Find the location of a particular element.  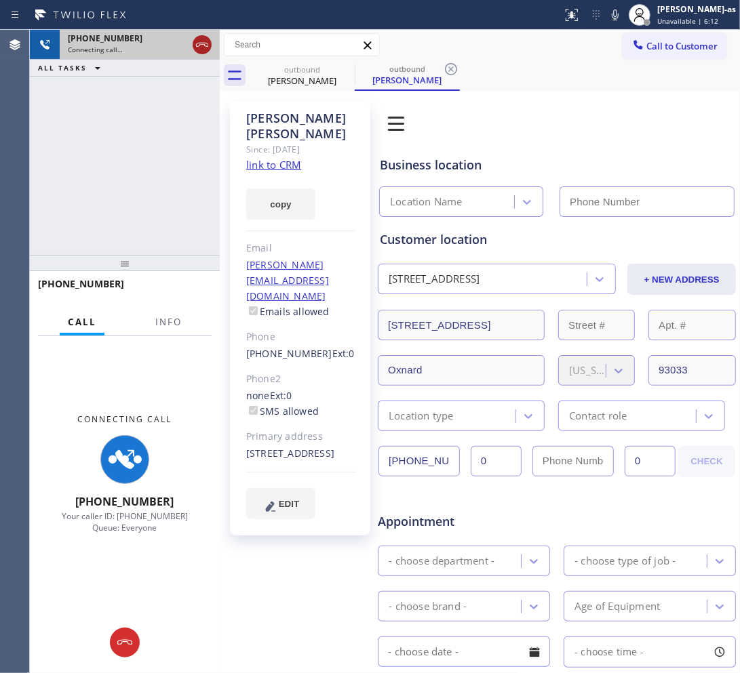

div: Contact role is located at coordinates (597, 416).